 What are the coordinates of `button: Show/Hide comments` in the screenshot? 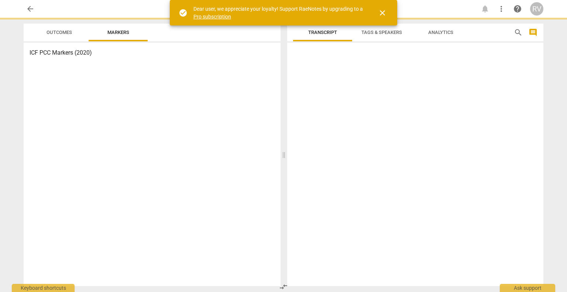 It's located at (533, 32).